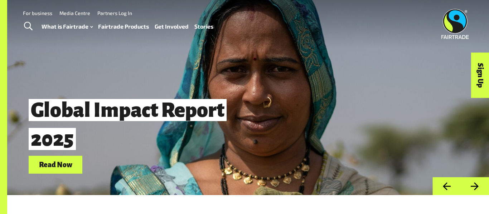 This screenshot has width=489, height=214. I want to click on a: Partners Log In, so click(115, 13).